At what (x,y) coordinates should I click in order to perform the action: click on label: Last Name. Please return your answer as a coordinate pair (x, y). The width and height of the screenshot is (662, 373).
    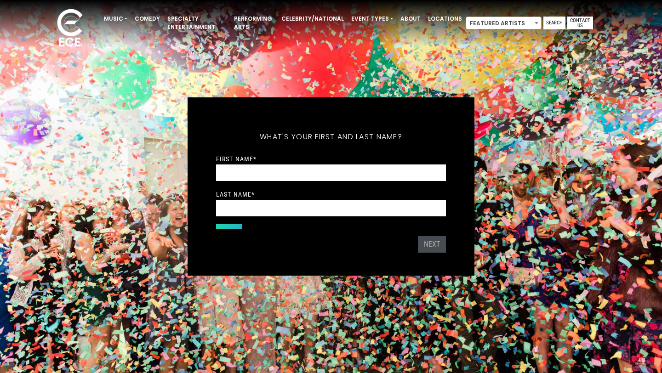
    Looking at the image, I should click on (235, 195).